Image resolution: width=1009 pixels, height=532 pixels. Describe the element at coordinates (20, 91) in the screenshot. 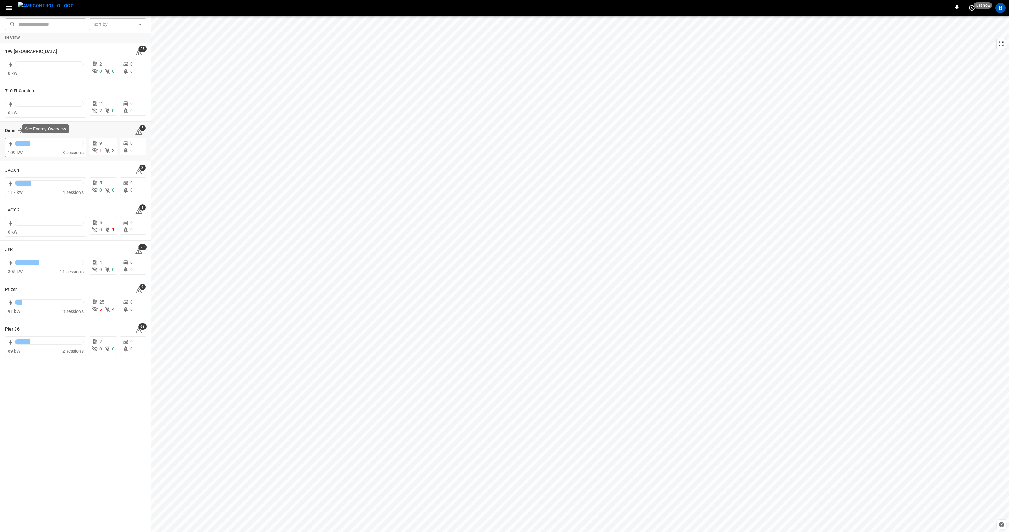

I see `h6: 710 El Camino` at that location.